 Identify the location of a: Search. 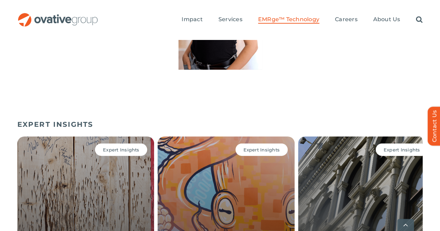
(419, 20).